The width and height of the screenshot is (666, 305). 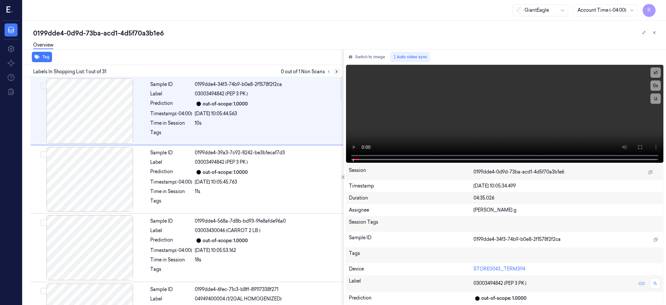 I want to click on div: 0199dde4-0d9d-73ba-acd1-4d5f70a3b1e6, so click(x=347, y=33).